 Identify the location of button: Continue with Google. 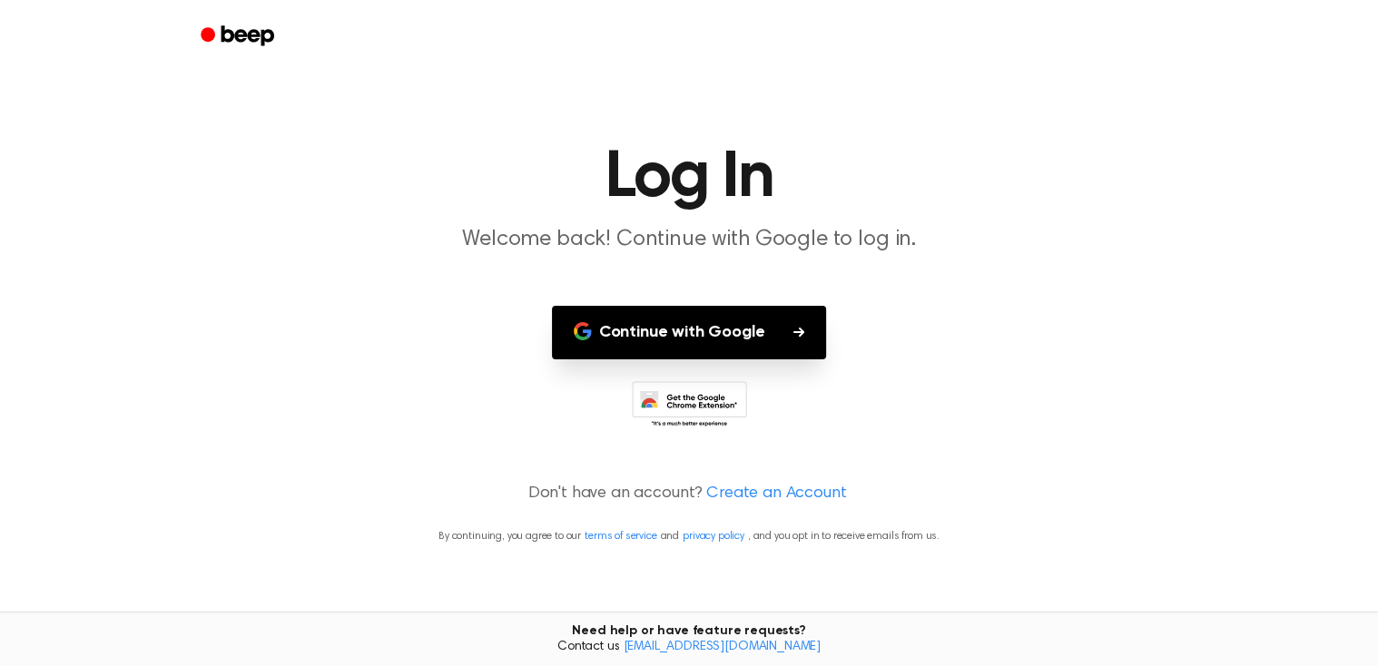
(689, 332).